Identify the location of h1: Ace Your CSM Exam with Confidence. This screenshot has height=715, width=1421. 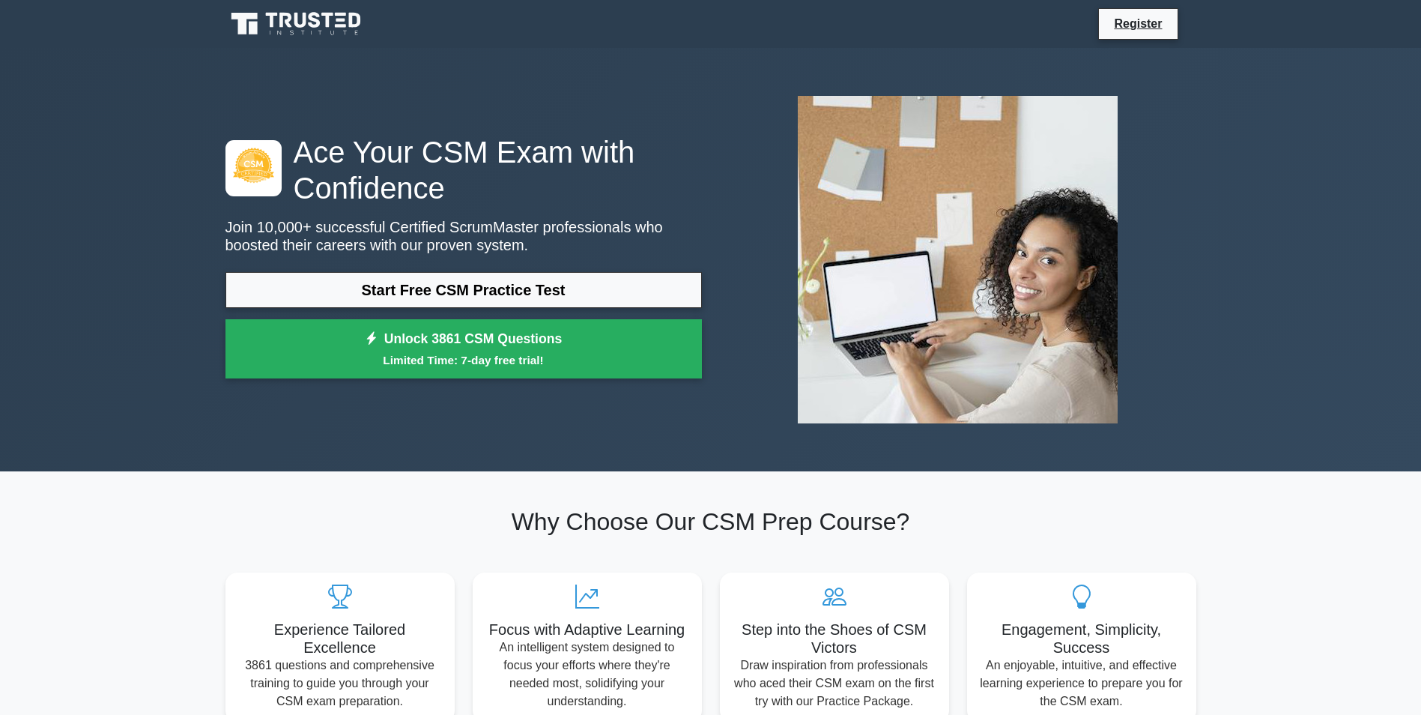
(464, 170).